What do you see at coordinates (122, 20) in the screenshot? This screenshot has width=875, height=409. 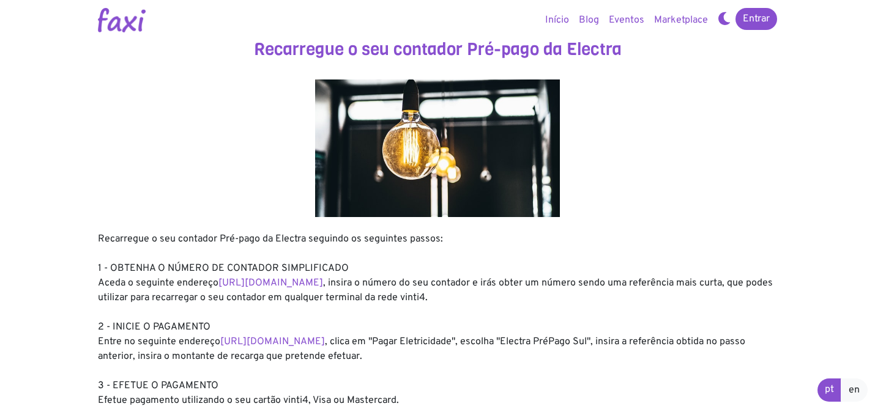 I see `img: Logotipo Faxi Online` at bounding box center [122, 20].